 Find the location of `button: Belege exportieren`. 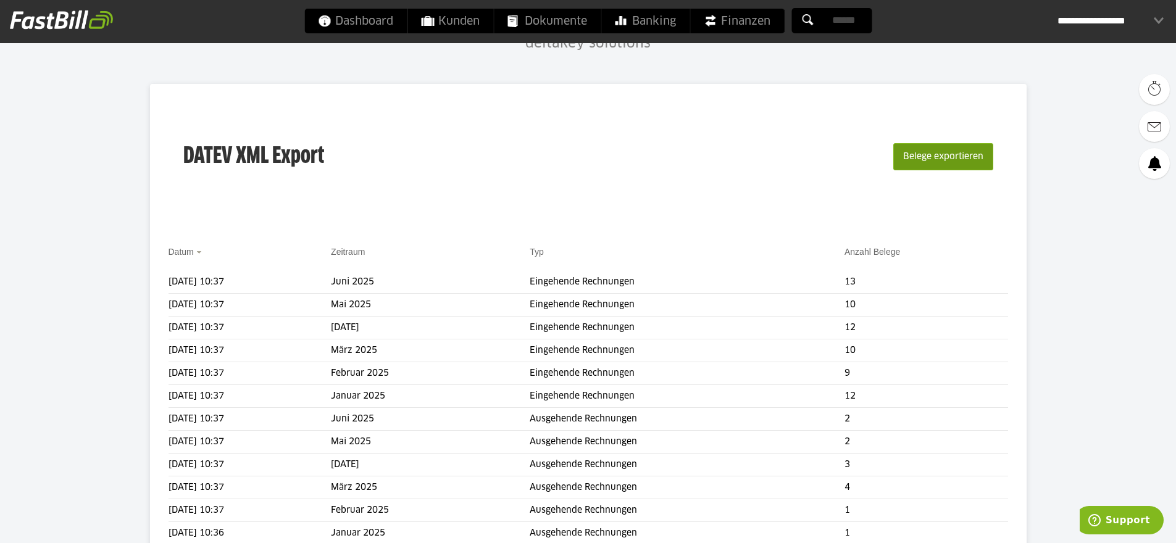

button: Belege exportieren is located at coordinates (944, 157).